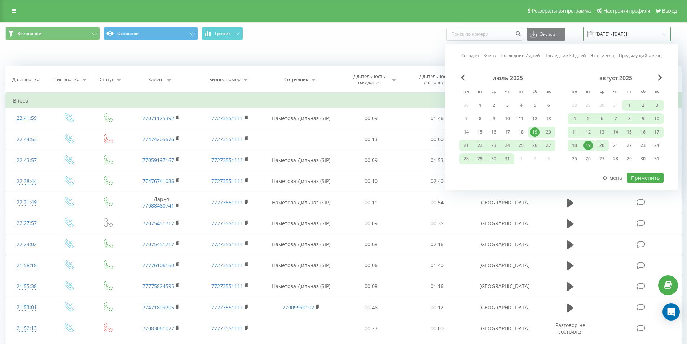  What do you see at coordinates (521, 105) in the screenshot?
I see `div: 4` at bounding box center [521, 105].